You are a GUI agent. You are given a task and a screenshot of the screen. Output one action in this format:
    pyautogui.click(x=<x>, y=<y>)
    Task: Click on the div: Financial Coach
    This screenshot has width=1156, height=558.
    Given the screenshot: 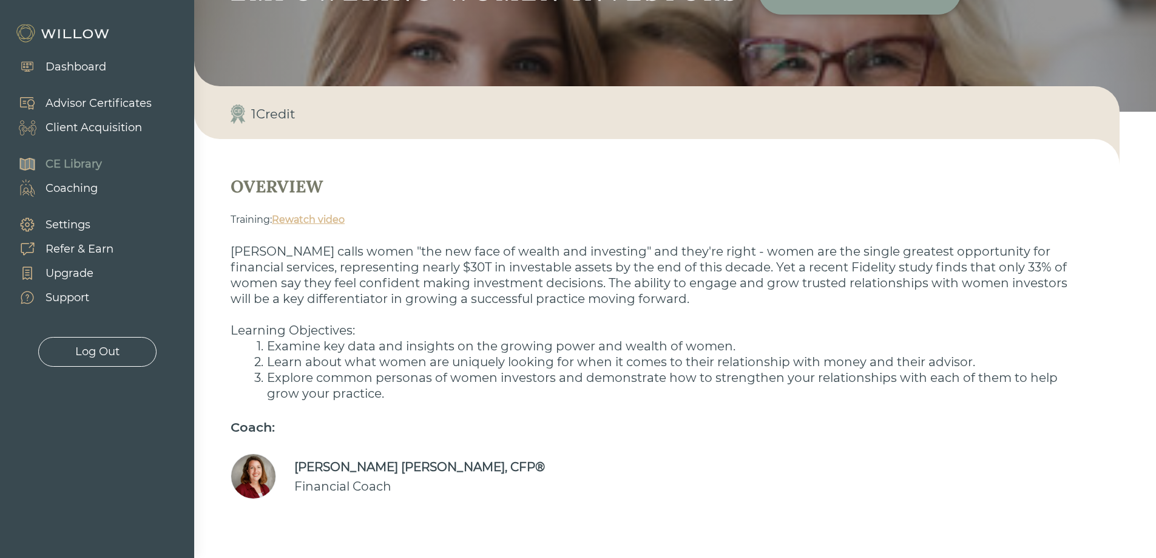 What is the action you would take?
    pyautogui.click(x=419, y=486)
    